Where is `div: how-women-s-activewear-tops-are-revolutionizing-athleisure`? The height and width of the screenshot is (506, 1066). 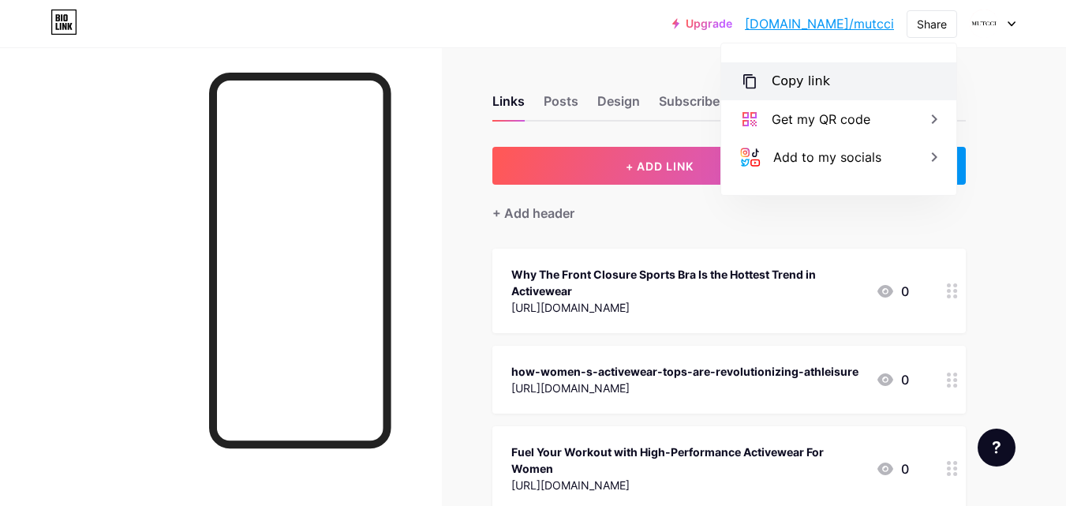
div: how-women-s-activewear-tops-are-revolutionizing-athleisure is located at coordinates (685, 371).